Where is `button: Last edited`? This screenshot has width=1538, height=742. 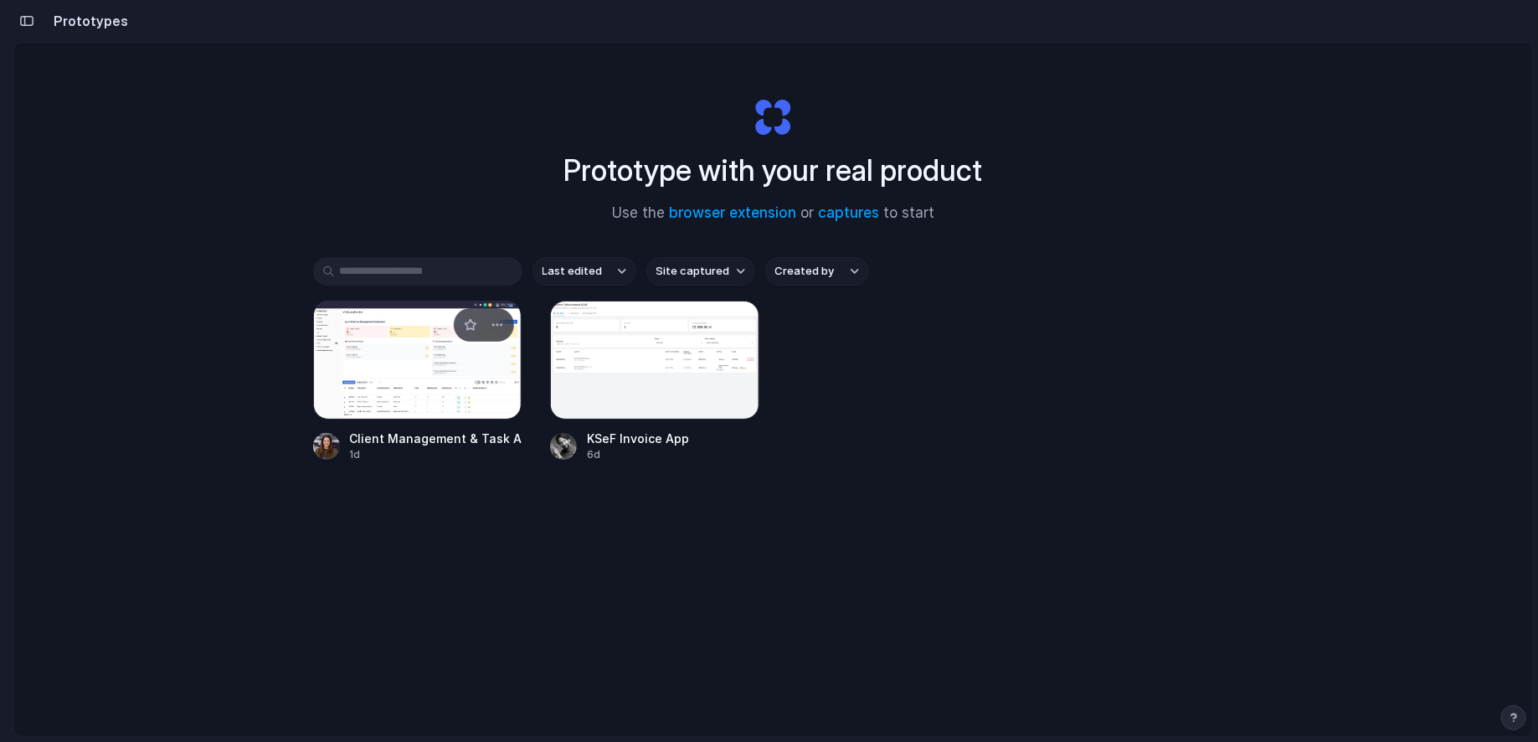
button: Last edited is located at coordinates (584, 271).